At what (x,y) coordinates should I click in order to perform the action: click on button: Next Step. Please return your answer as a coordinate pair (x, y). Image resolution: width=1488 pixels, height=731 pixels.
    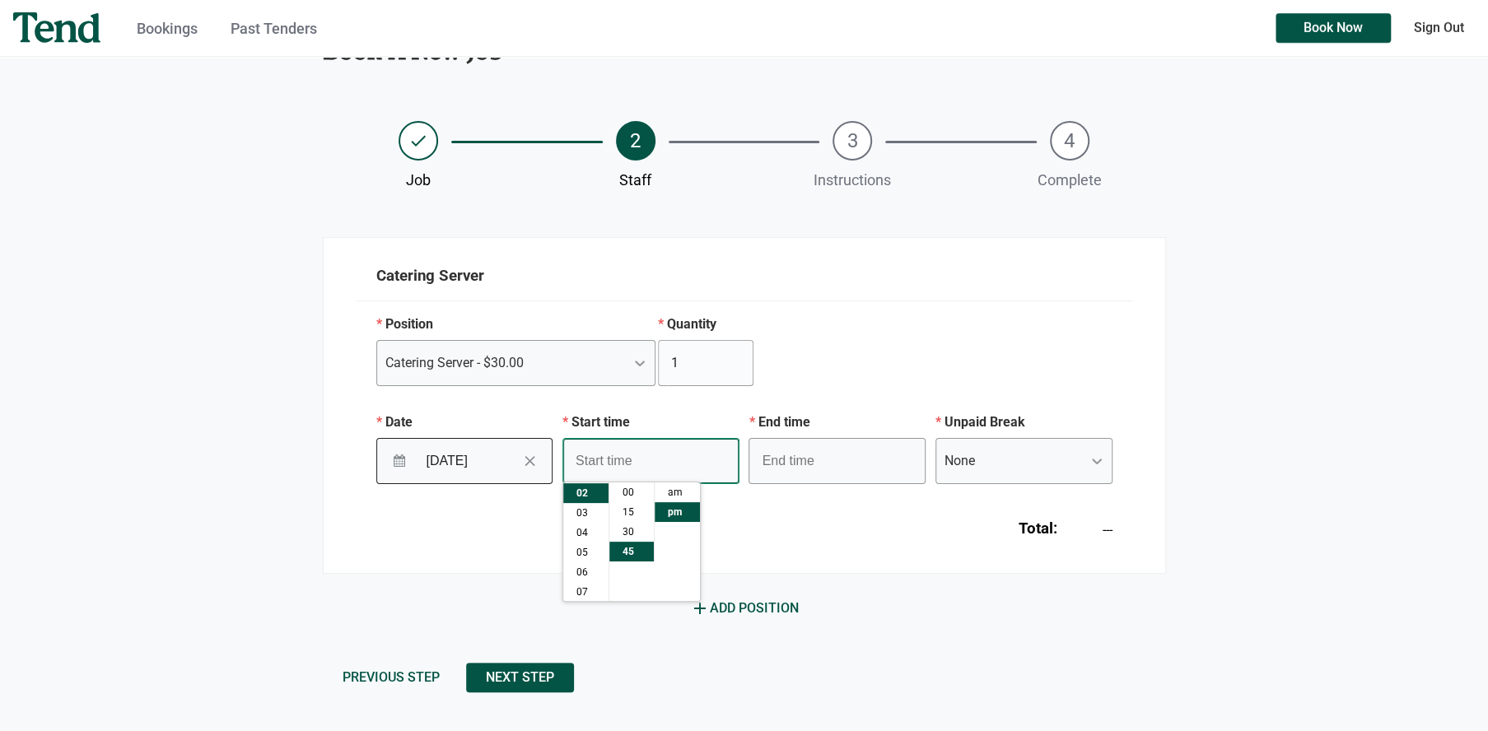
    Looking at the image, I should click on (519, 678).